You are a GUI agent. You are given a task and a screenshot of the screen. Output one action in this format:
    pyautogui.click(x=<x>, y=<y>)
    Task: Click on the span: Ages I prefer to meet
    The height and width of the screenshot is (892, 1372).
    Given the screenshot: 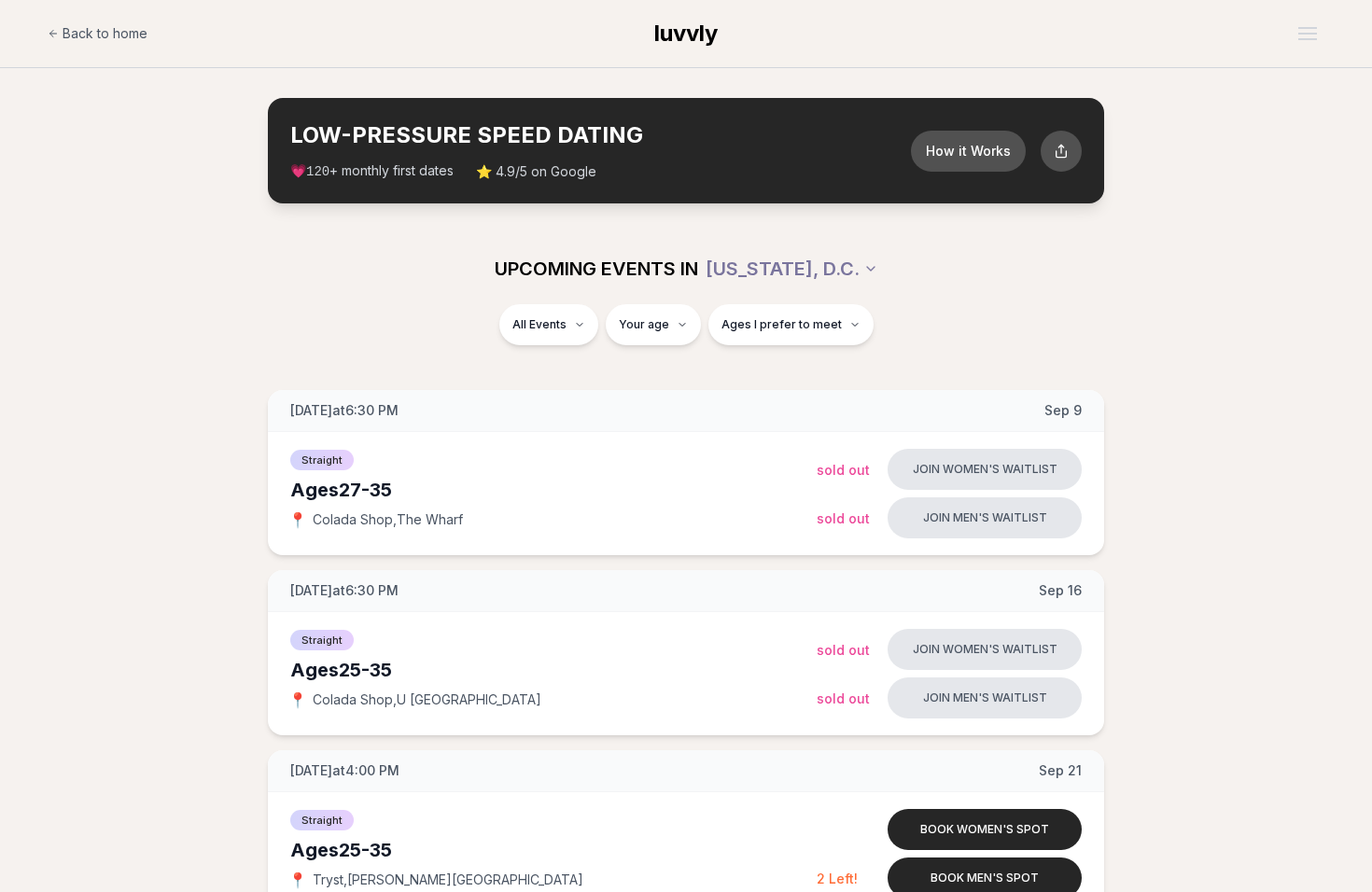 What is the action you would take?
    pyautogui.click(x=781, y=325)
    